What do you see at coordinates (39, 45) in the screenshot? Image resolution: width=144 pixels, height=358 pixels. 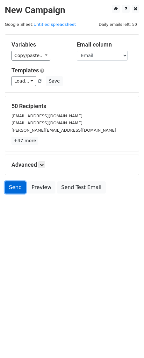 I see `h5: Variables` at bounding box center [39, 45].